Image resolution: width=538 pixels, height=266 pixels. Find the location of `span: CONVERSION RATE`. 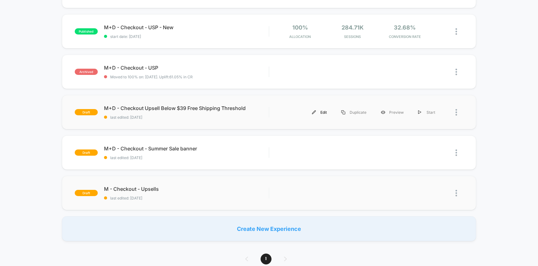

span: CONVERSION RATE is located at coordinates (405, 37).